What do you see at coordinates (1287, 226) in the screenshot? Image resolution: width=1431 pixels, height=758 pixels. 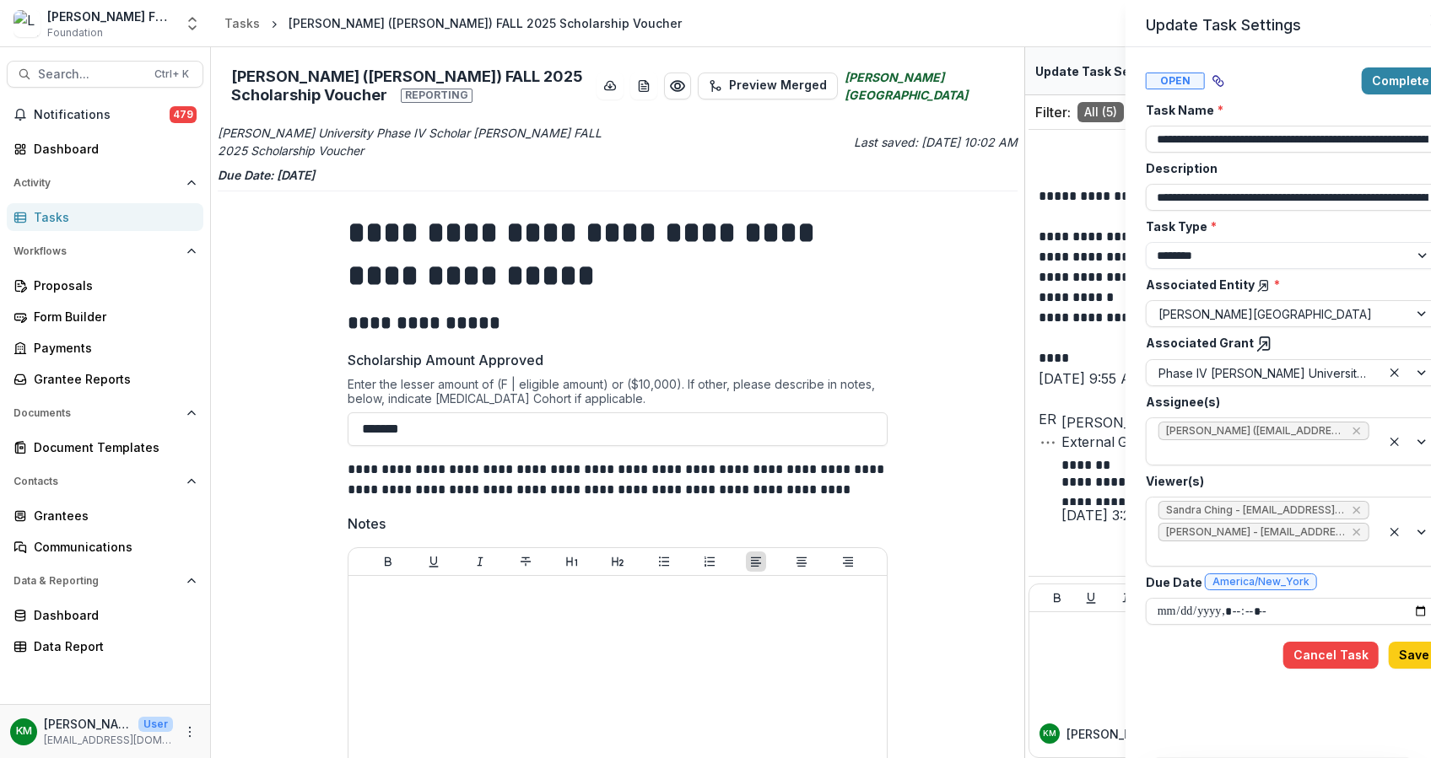 I see `label: Task Type` at bounding box center [1287, 226].